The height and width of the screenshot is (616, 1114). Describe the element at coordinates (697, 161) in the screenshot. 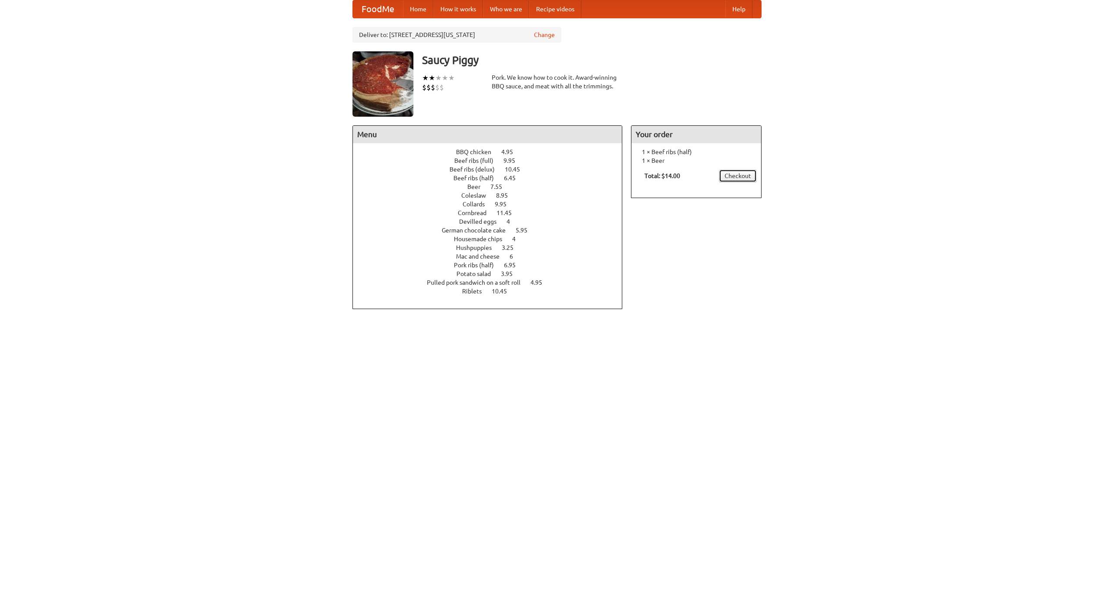

I see `li: 1 × Beer` at that location.